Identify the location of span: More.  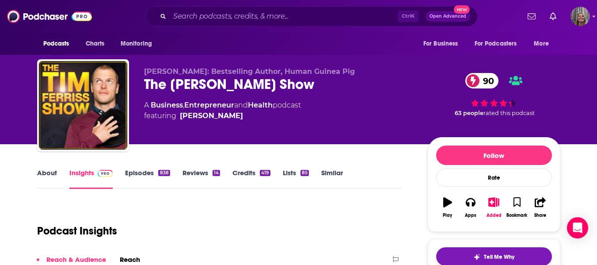
(541, 44).